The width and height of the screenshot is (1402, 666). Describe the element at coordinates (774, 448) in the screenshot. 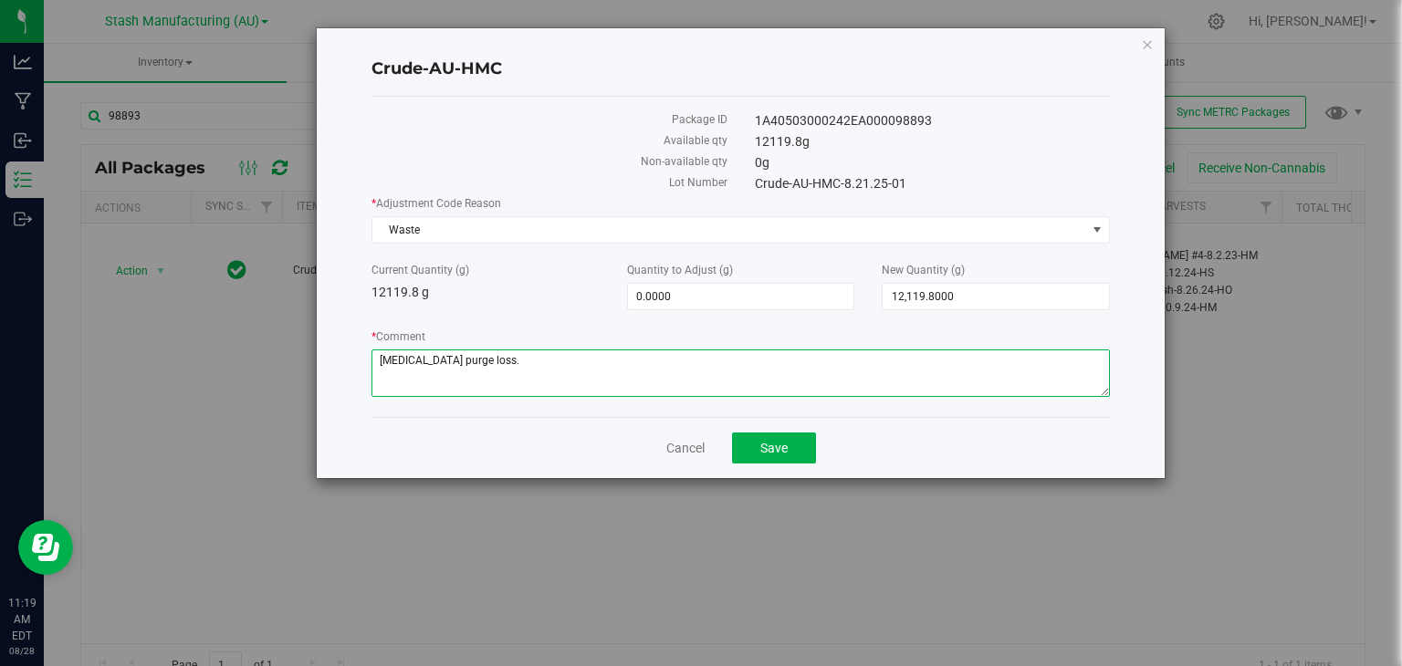

I see `span: Save` at that location.